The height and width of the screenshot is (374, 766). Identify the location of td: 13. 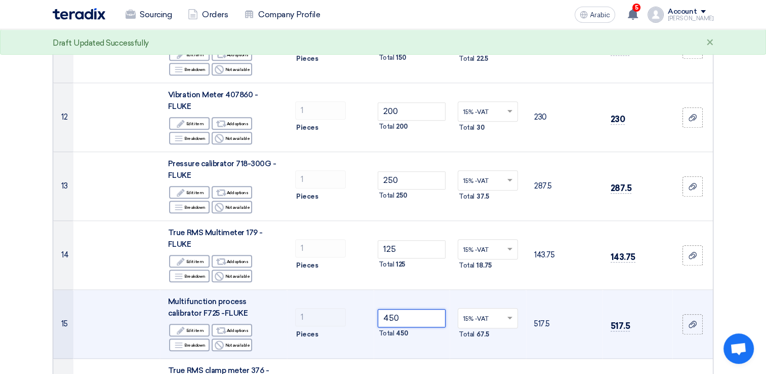
(63, 186).